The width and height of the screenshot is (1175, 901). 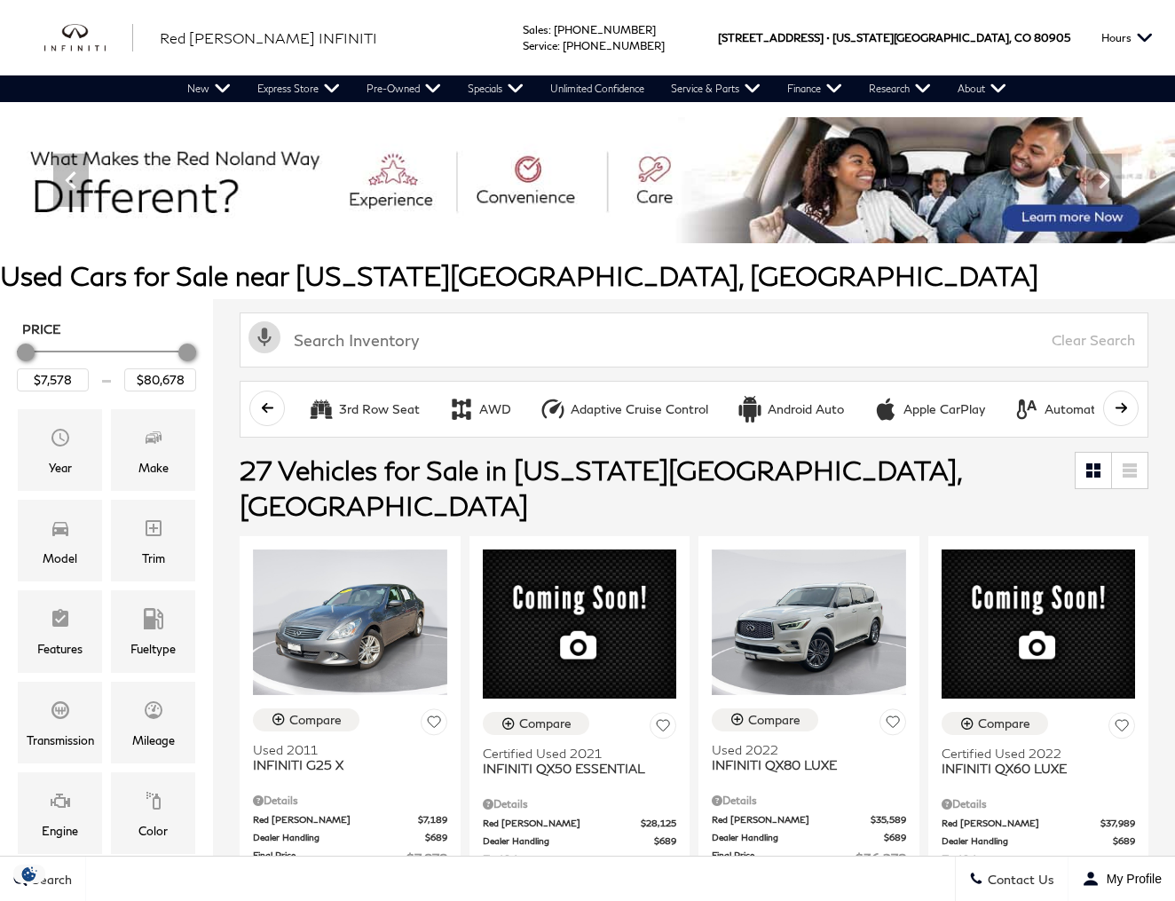 I want to click on div: FueltypeFueltype, so click(x=153, y=631).